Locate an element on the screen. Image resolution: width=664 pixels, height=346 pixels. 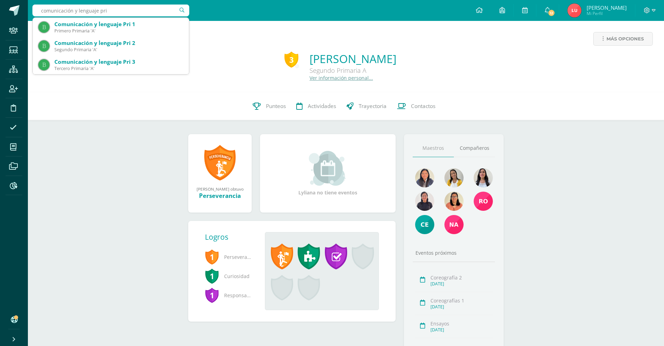
img: 041e67bb1815648f1c28e9f895bf2be1.png is located at coordinates (424, 201).